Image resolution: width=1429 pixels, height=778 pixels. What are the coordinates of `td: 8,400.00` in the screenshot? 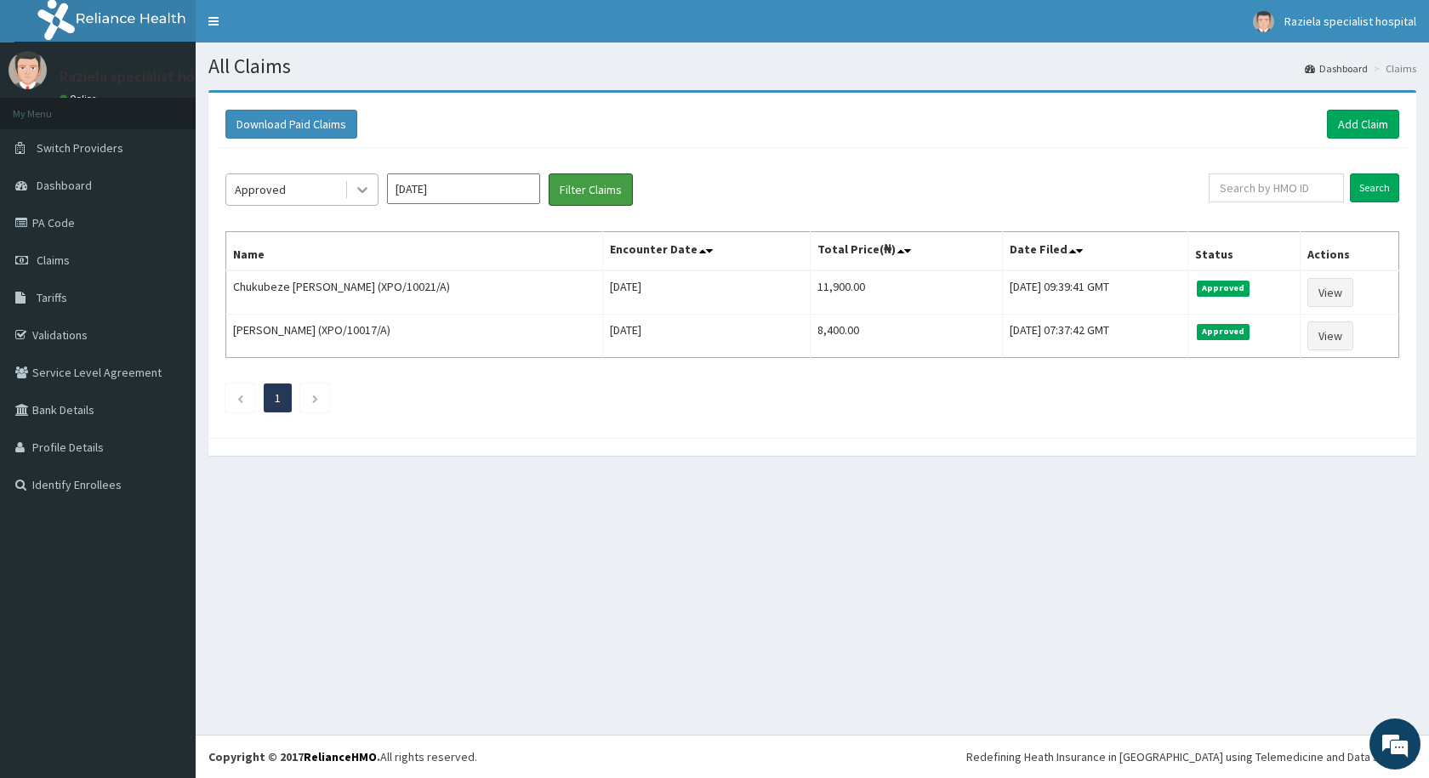 It's located at (906, 336).